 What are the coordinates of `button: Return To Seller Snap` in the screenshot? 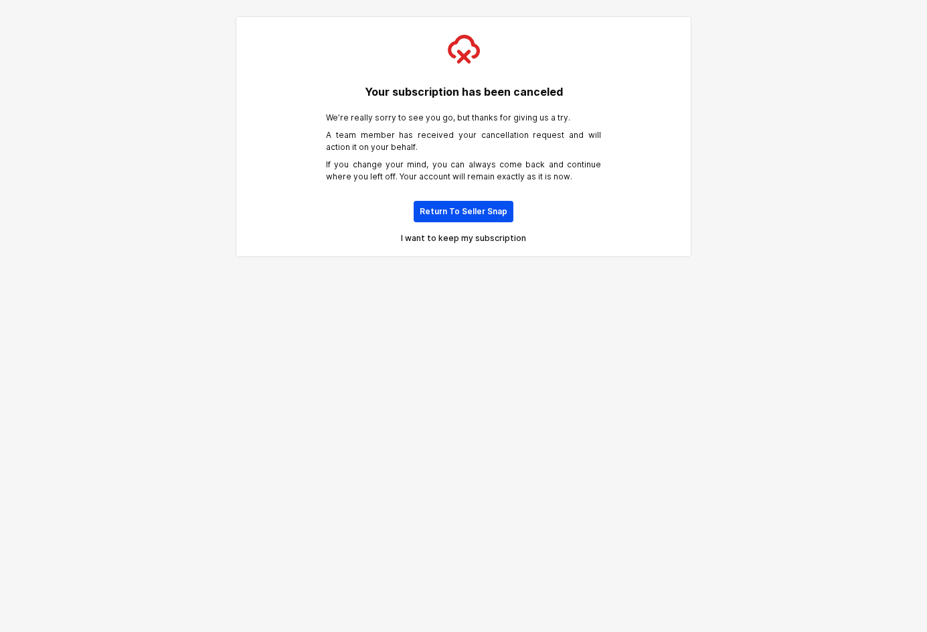 It's located at (463, 212).